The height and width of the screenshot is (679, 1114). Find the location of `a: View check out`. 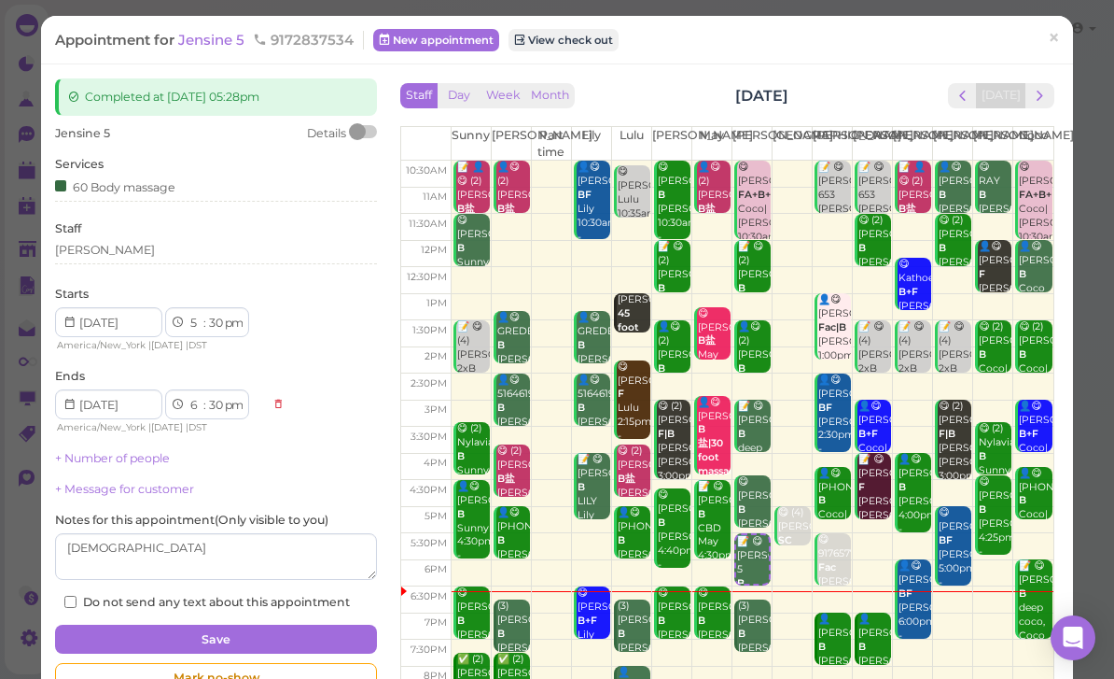

a: View check out is located at coordinates (564, 40).